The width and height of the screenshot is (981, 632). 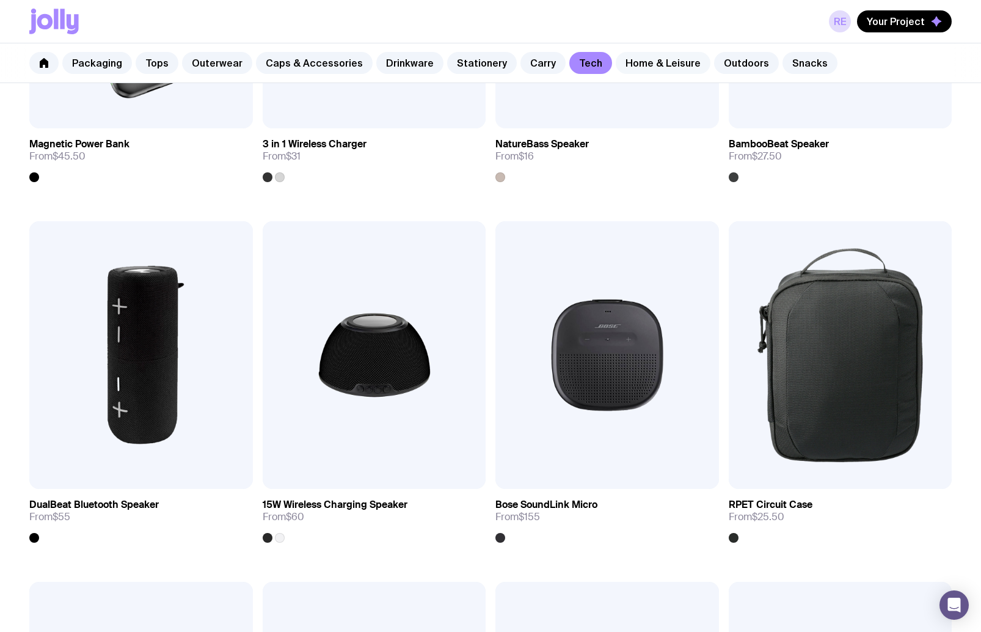 I want to click on h3: NatureBass Speaker, so click(x=542, y=144).